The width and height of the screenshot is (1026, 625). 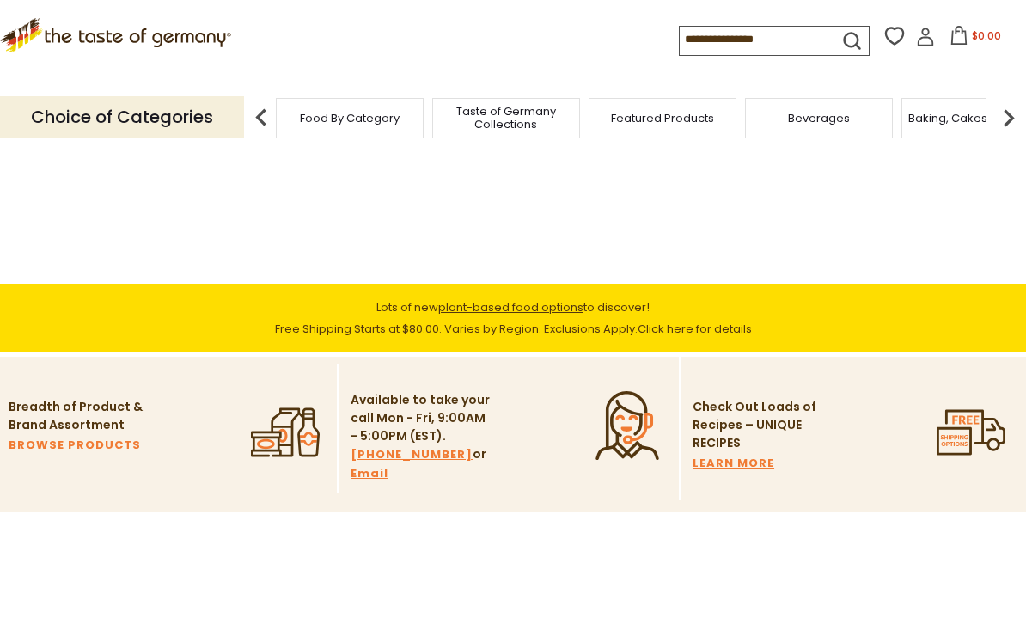 What do you see at coordinates (421, 437) in the screenshot?
I see `p: Available to take your call Mon - Fri, 9:00AM - 5:00PM (EST). or` at bounding box center [421, 437].